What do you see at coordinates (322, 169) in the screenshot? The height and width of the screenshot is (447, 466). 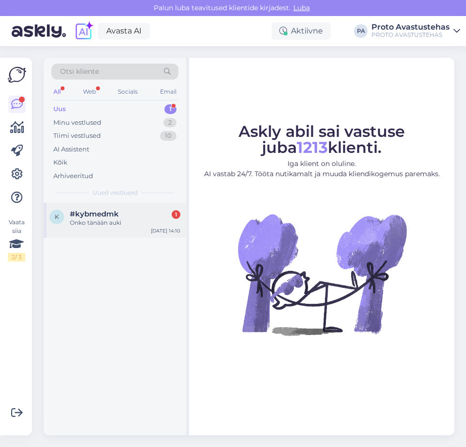 I see `p: Iga klient on oluline. AI vastab 24/7. Tööta nutikamalt ja muuda kliendikogemus paremaks.` at bounding box center [322, 169].